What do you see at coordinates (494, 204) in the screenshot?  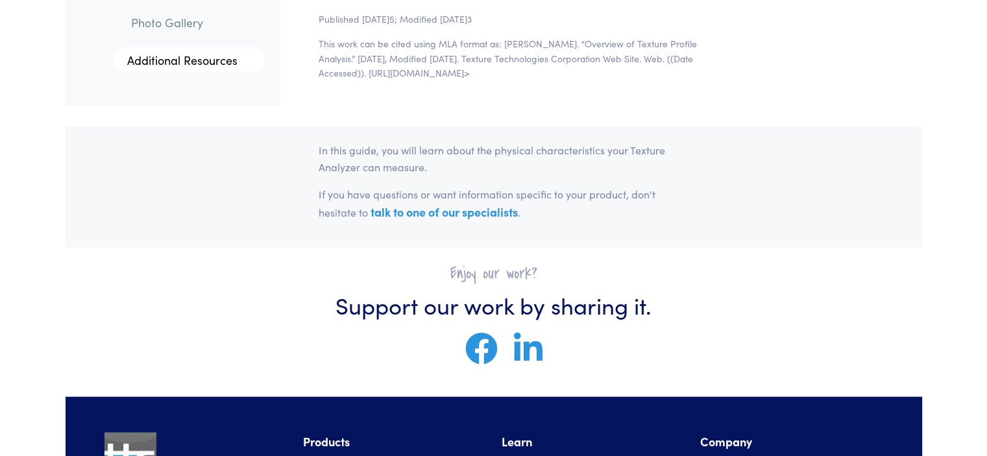 I see `p: If you have questions or want information specific to your product, don't hesitate to .` at bounding box center [494, 204].